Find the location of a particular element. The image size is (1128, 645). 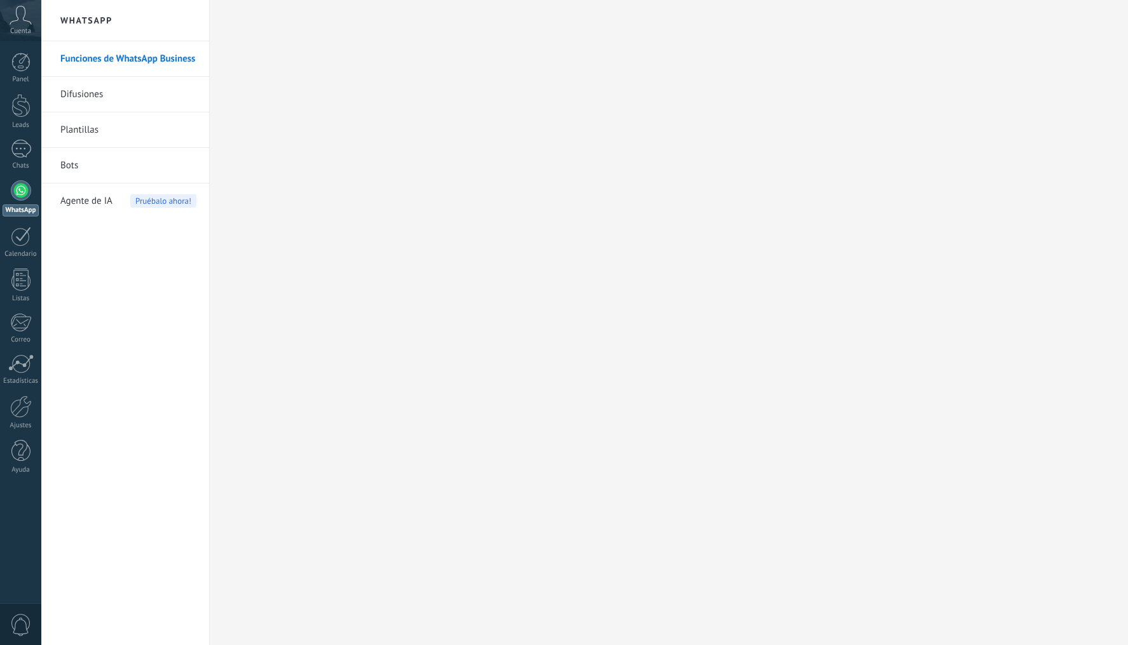

div: Ayuda is located at coordinates (21, 470).